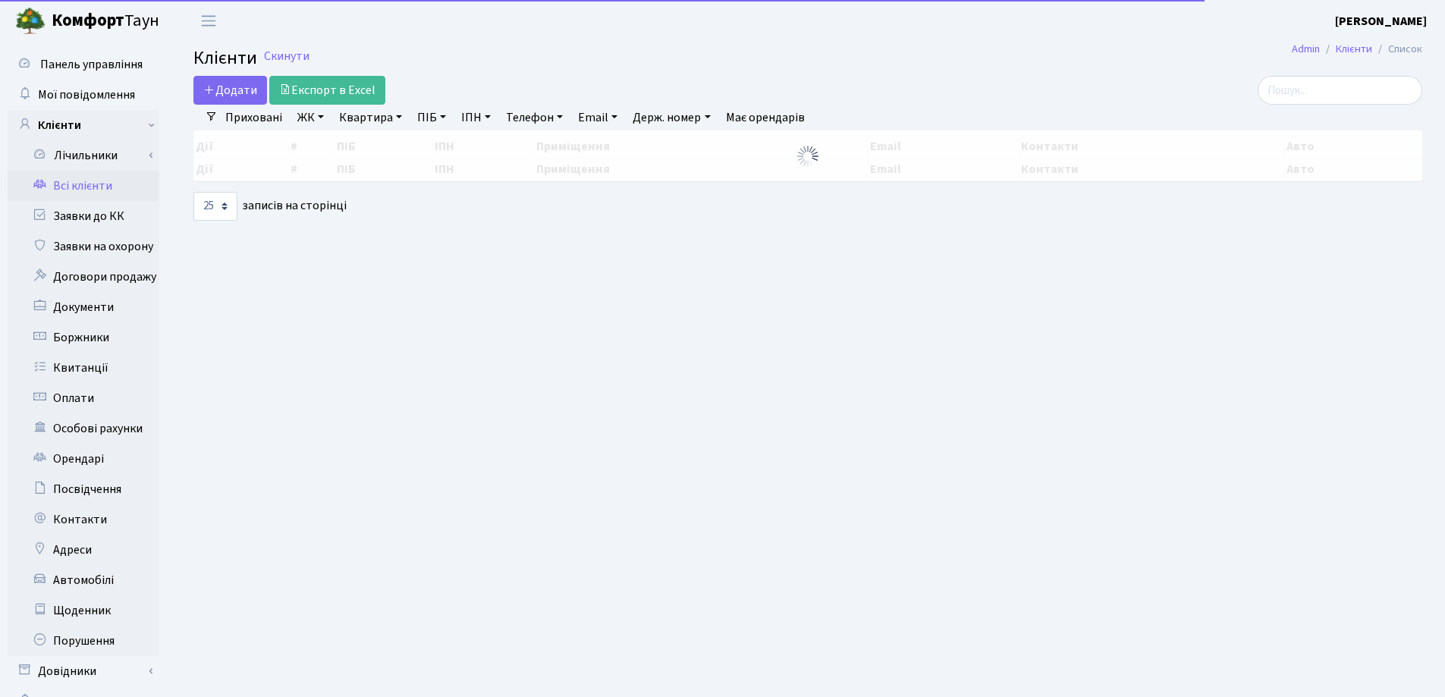 The width and height of the screenshot is (1445, 697). I want to click on a: Приховані, so click(253, 118).